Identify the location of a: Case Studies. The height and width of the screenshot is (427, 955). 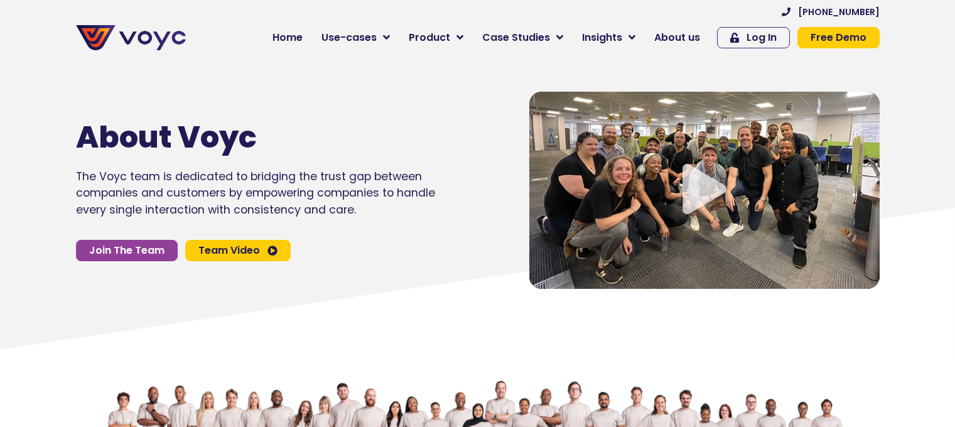
(522, 38).